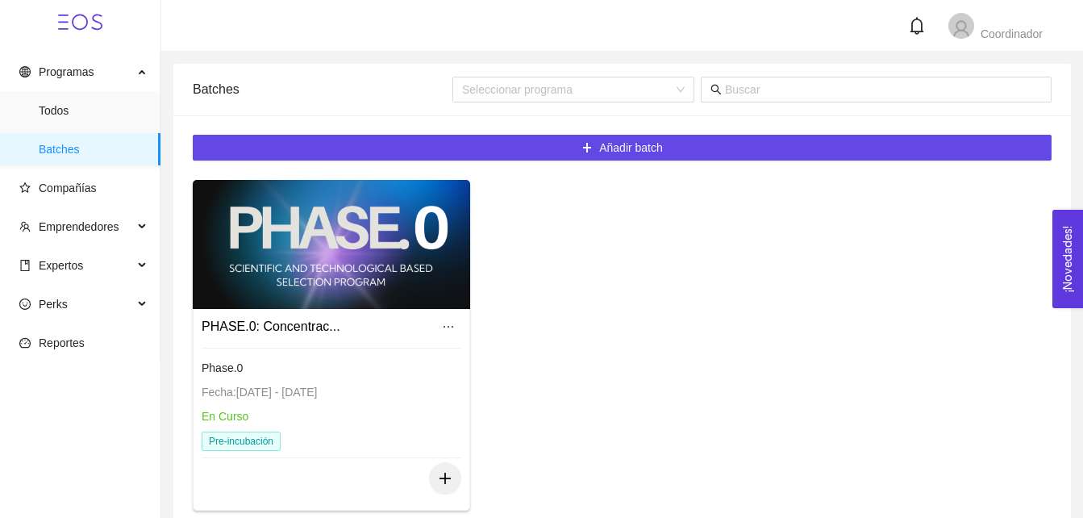  What do you see at coordinates (961, 29) in the screenshot?
I see `span: user` at bounding box center [961, 29].